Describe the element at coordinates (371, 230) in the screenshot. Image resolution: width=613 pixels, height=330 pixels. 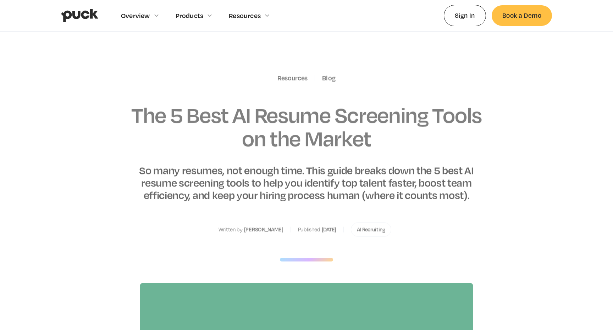
I see `div: AI Recruiting` at that location.